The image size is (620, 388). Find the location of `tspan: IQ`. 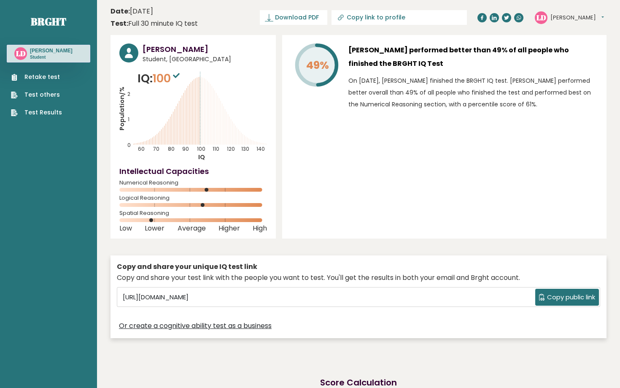

tspan: IQ is located at coordinates (202, 157).